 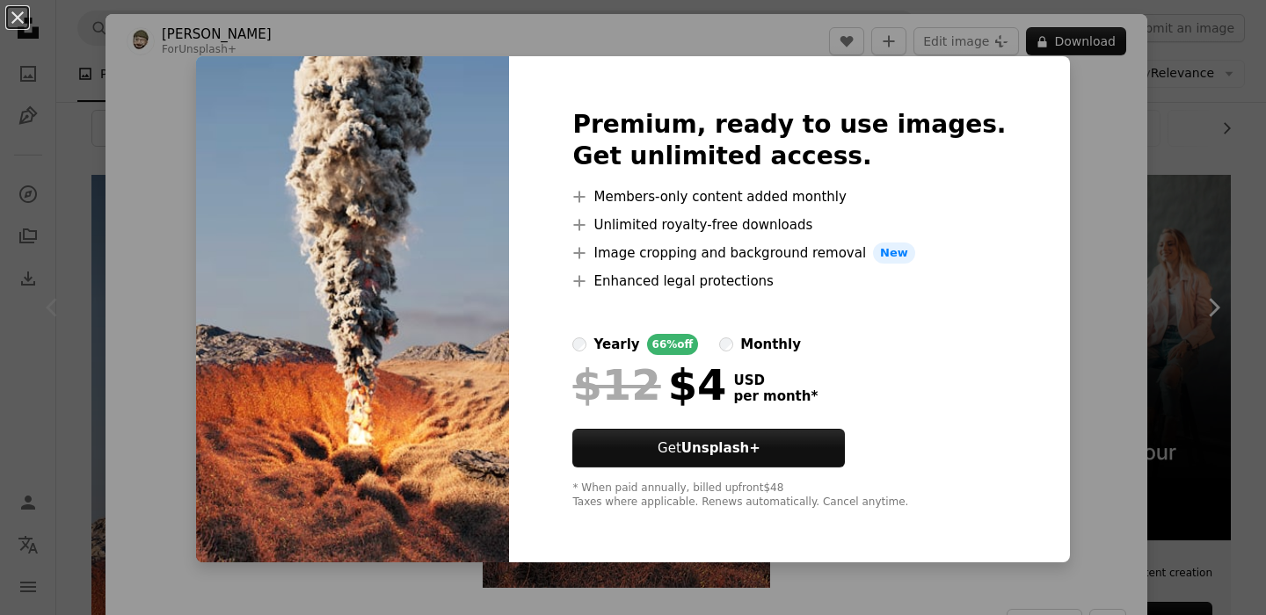 What do you see at coordinates (672, 345) in the screenshot?
I see `div: 66% off` at bounding box center [672, 345].